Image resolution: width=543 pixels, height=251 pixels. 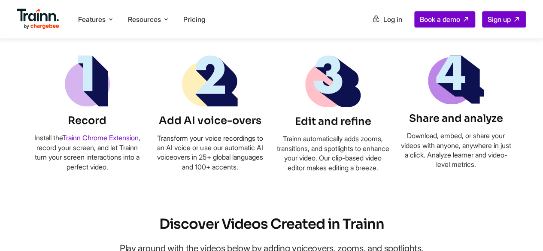 What do you see at coordinates (87, 121) in the screenshot?
I see `h3: Record` at bounding box center [87, 121].